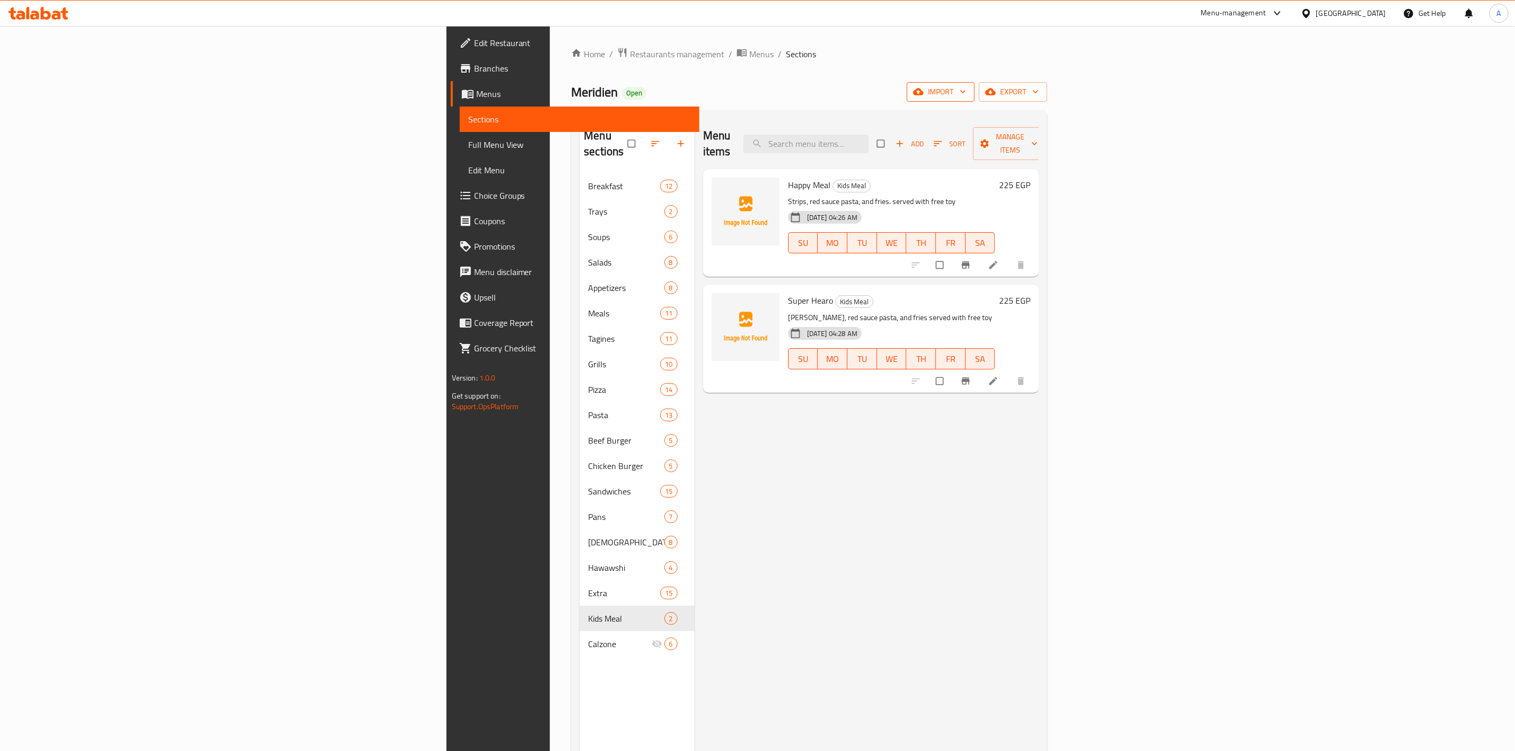 Image resolution: width=1515 pixels, height=751 pixels. Describe the element at coordinates (803, 243) in the screenshot. I see `span: SU` at that location.